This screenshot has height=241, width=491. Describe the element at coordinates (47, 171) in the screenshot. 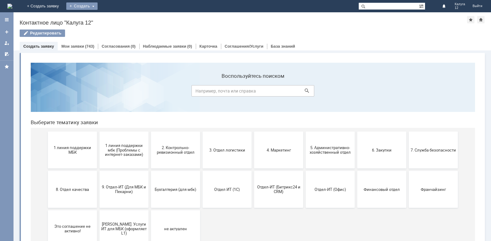

I see `button: Это соглашение не активно!` at that location.